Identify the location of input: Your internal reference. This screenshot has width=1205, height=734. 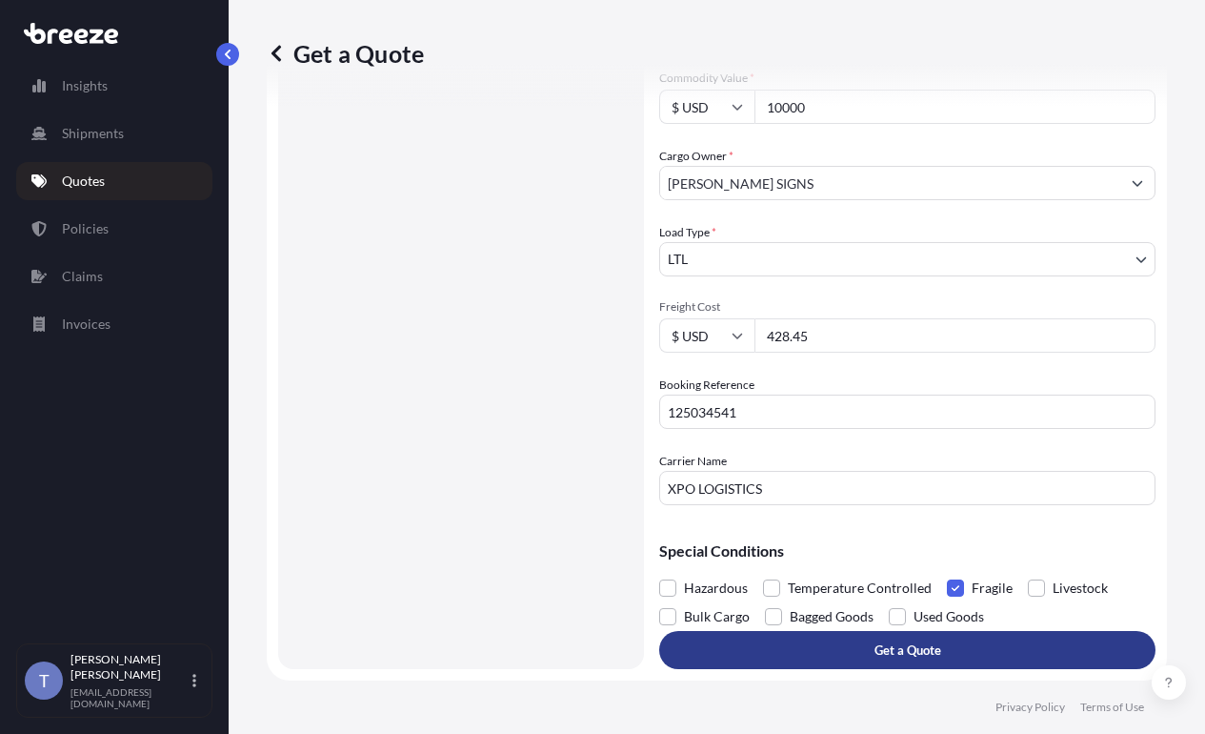
(907, 412).